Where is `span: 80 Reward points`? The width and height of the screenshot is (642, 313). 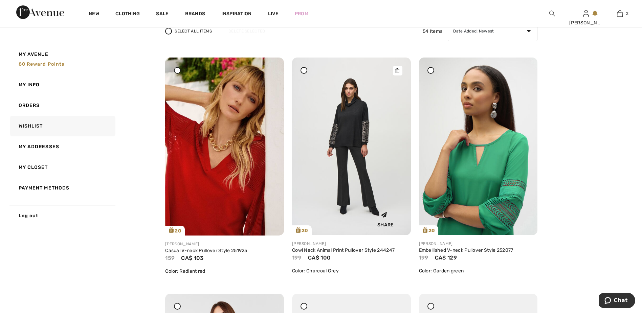
span: 80 Reward points is located at coordinates (42, 64).